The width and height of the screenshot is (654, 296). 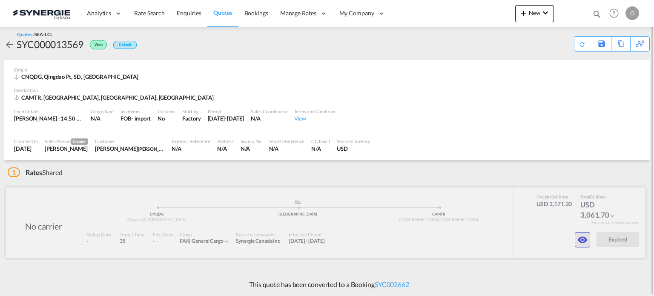 What do you see at coordinates (315, 118) in the screenshot?
I see `div: View` at bounding box center [315, 118].